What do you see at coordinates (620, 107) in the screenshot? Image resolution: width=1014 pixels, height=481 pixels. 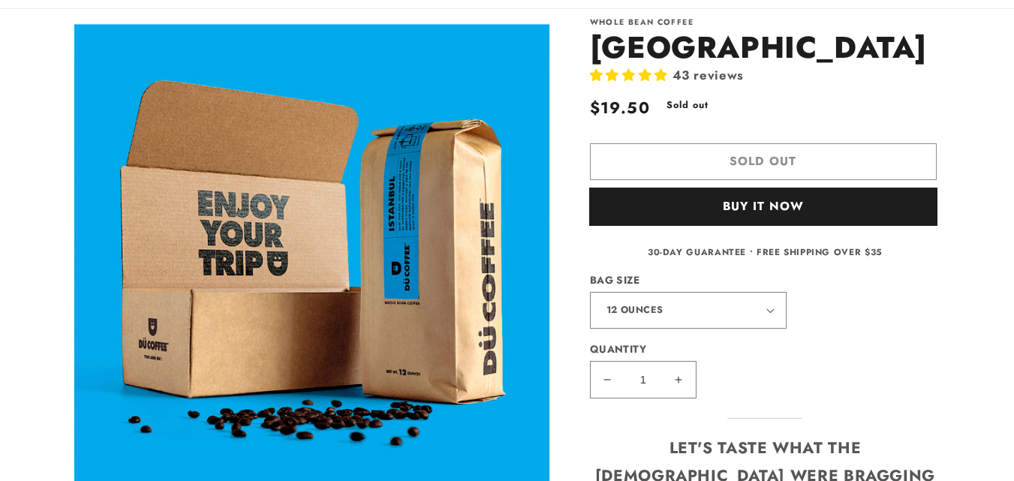 I see `span: $19.50` at bounding box center [620, 107].